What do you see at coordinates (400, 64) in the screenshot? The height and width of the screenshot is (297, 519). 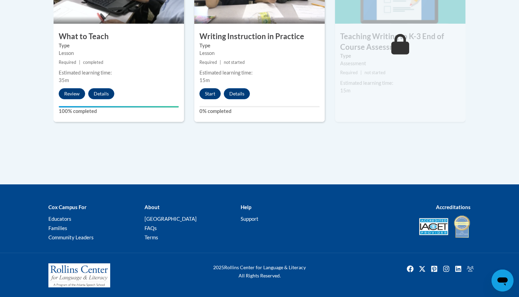 I see `div: Assessment` at bounding box center [400, 64].